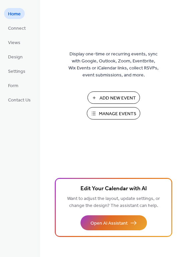 Image resolution: width=187 pixels, height=257 pixels. Describe the element at coordinates (117, 114) in the screenshot. I see `span: Manage Events` at that location.